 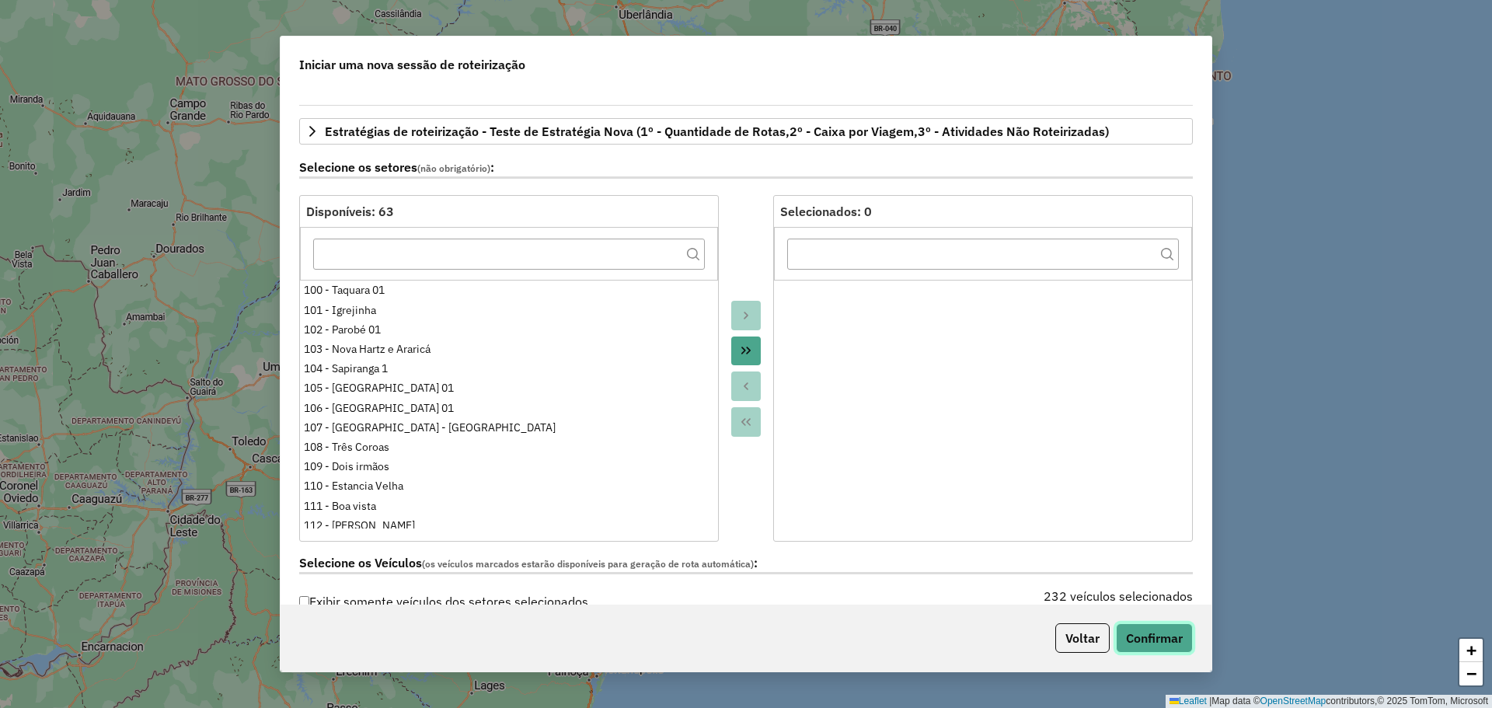 I want to click on a: Zoom out, so click(x=1471, y=674).